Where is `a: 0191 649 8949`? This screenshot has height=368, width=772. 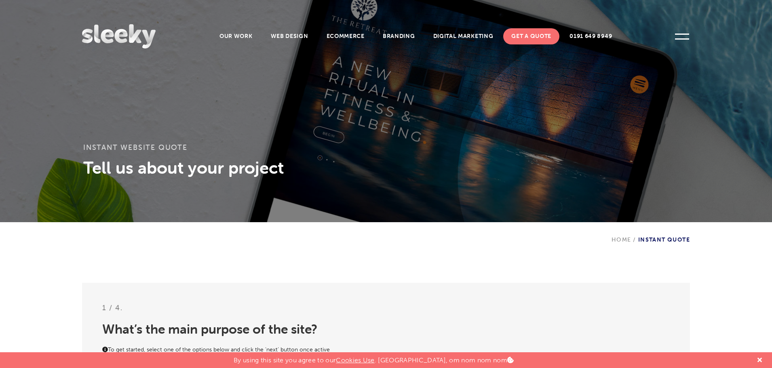 a: 0191 649 8949 is located at coordinates (591, 36).